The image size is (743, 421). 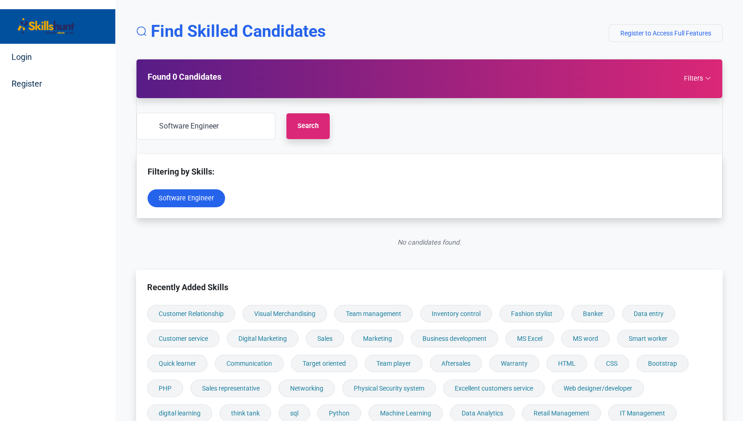 What do you see at coordinates (662, 364) in the screenshot?
I see `a: Bootstrap` at bounding box center [662, 364].